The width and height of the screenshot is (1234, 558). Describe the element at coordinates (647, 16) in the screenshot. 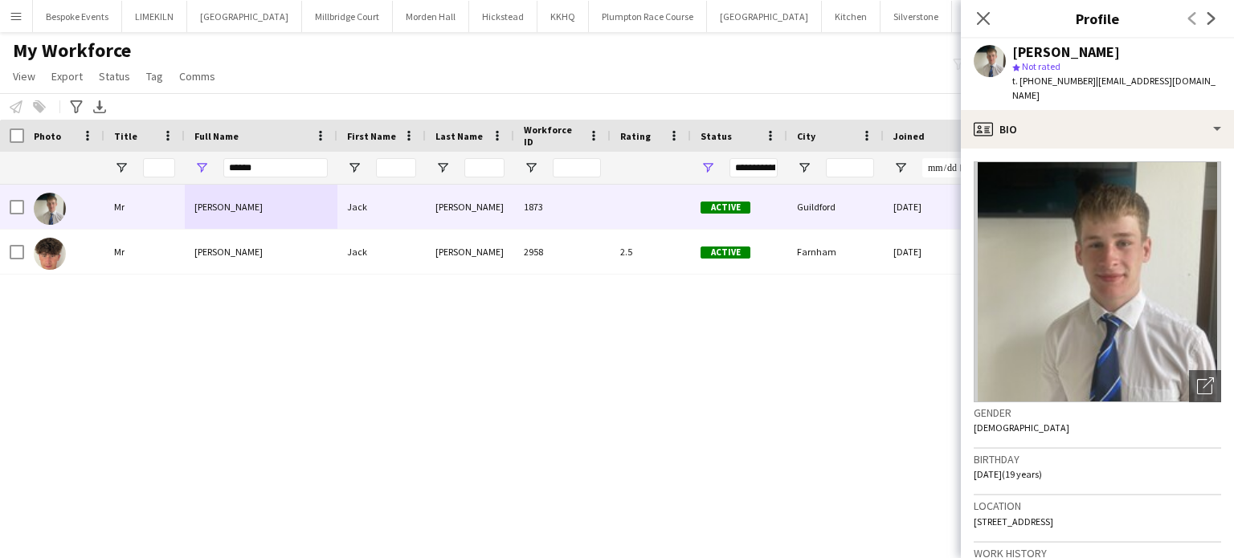

I see `button: Plumpton Race Course` at that location.